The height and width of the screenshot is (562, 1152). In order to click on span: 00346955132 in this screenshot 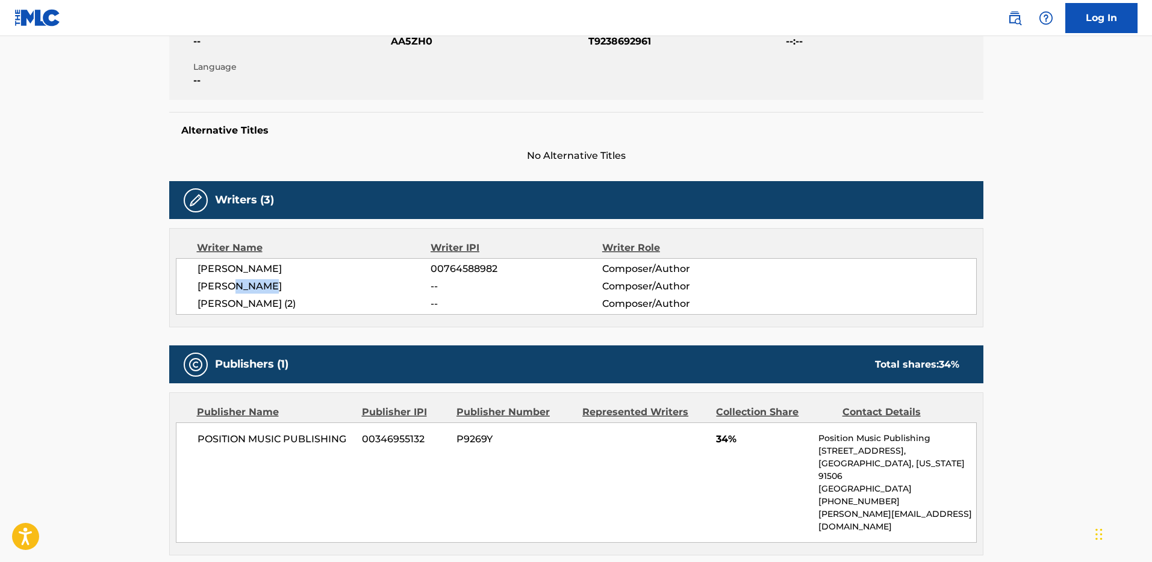, I will do `click(405, 440)`.